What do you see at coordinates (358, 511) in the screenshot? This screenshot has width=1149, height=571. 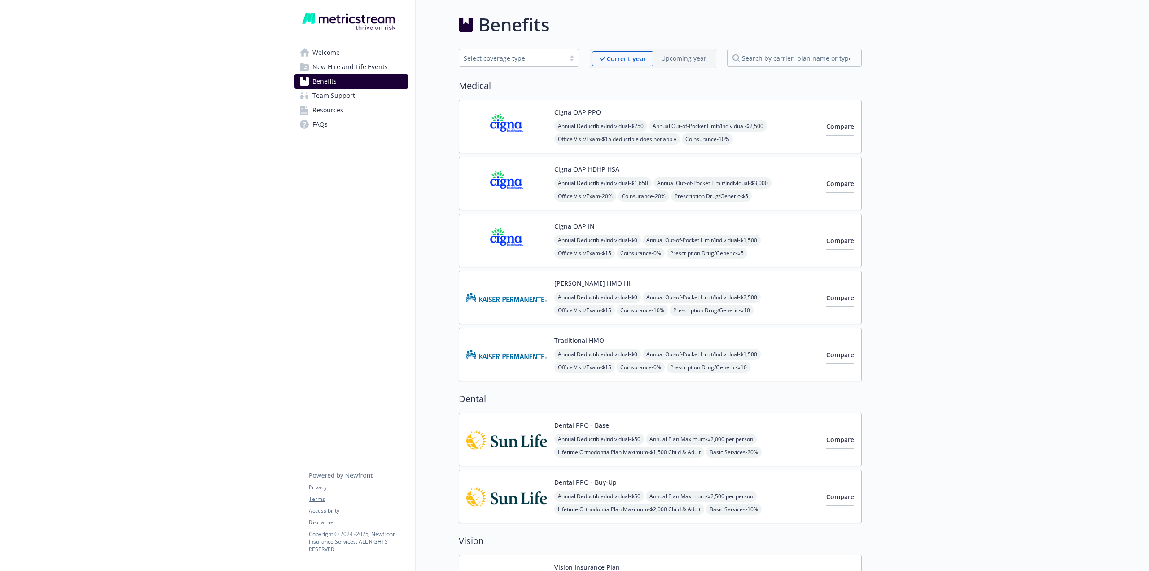 I see `a: Accessibility` at bounding box center [358, 511].